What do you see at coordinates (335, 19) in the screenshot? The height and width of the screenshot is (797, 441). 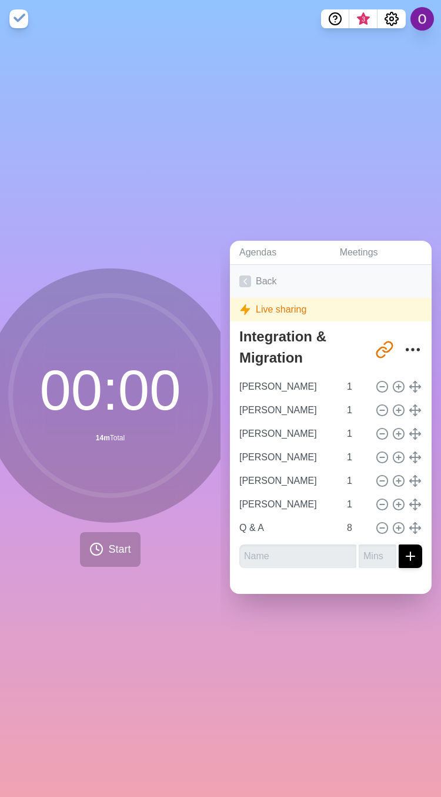 I see `button: Help` at bounding box center [335, 19].